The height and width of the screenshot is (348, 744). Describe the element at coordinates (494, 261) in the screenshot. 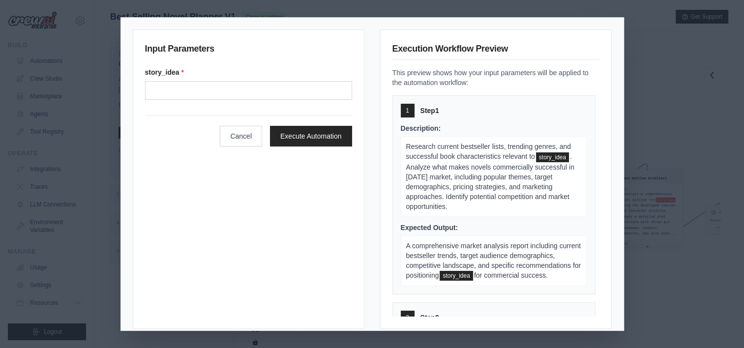

I see `span: A comprehensive market analysis report including current bestseller trends, target audience demog...` at that location.